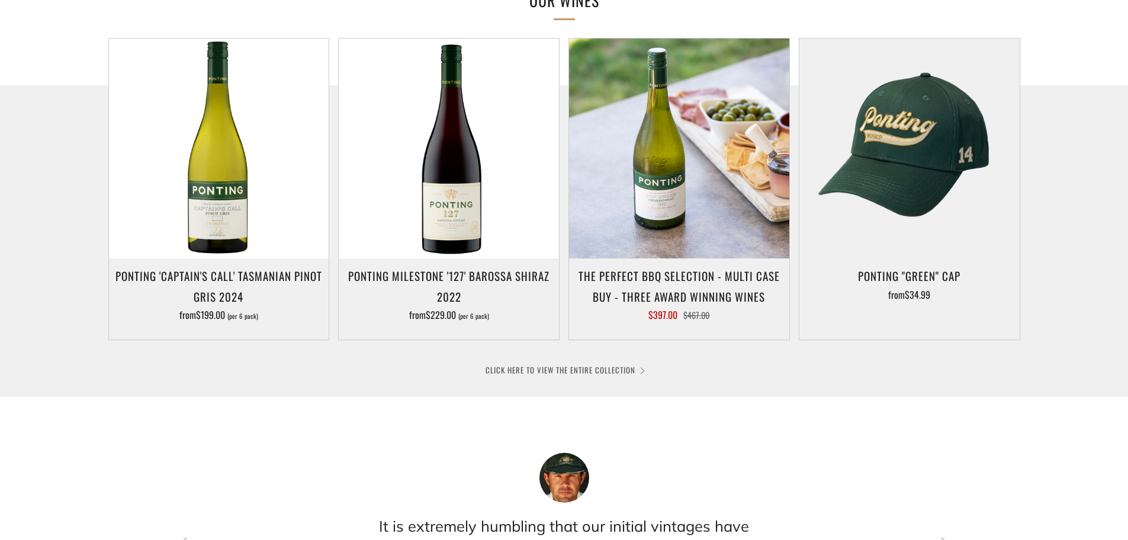 The image size is (1128, 540). I want to click on span: $467.00, so click(697, 314).